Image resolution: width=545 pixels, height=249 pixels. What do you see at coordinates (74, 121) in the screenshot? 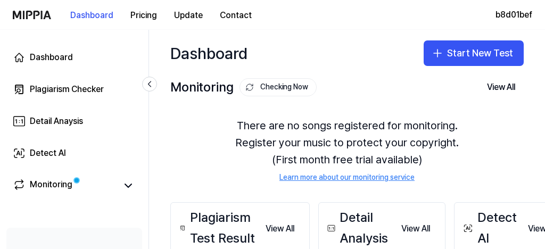
I see `a: Detail Anaysis` at bounding box center [74, 121].